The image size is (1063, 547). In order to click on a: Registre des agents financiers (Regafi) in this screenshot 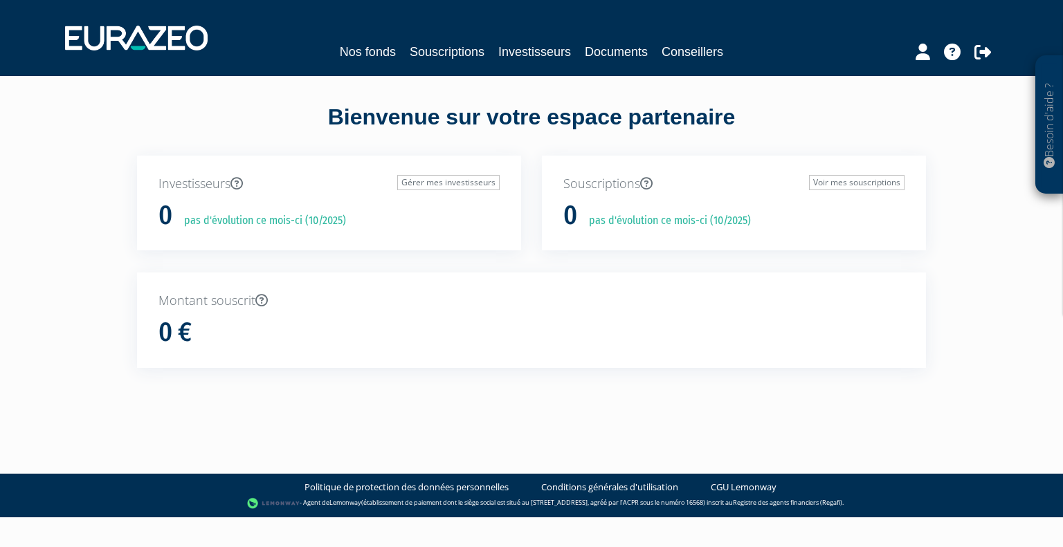, I will do `click(787, 502)`.